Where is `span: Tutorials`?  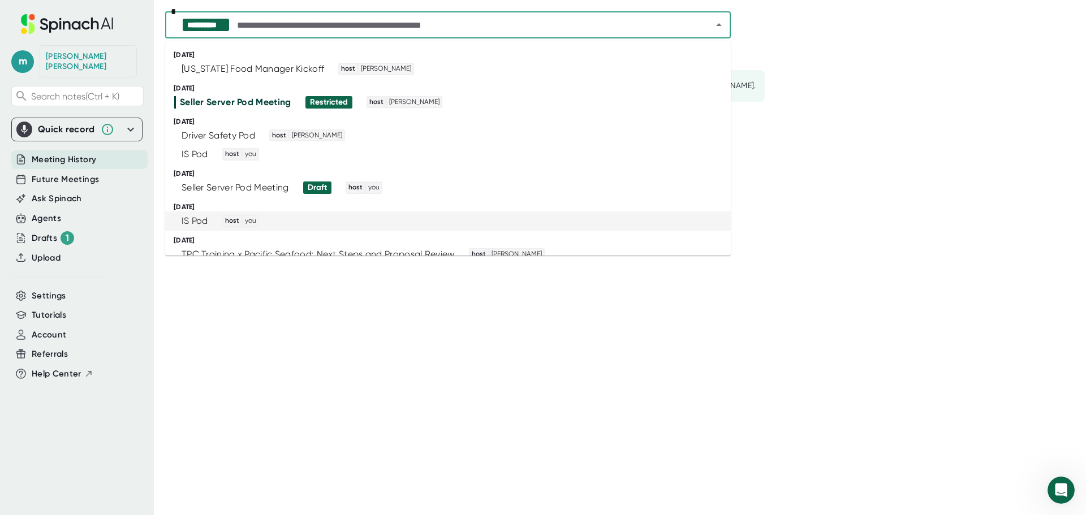 span: Tutorials is located at coordinates (49, 315).